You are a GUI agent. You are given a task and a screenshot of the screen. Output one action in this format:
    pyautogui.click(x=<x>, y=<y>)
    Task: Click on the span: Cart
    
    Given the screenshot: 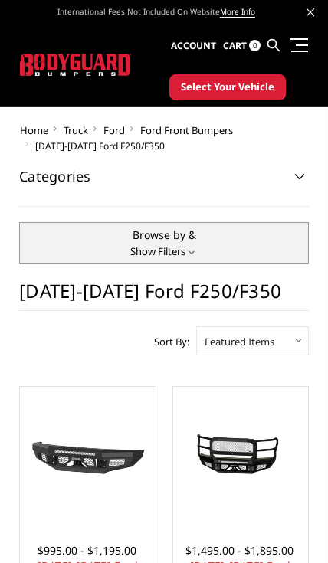 What is the action you would take?
    pyautogui.click(x=234, y=45)
    